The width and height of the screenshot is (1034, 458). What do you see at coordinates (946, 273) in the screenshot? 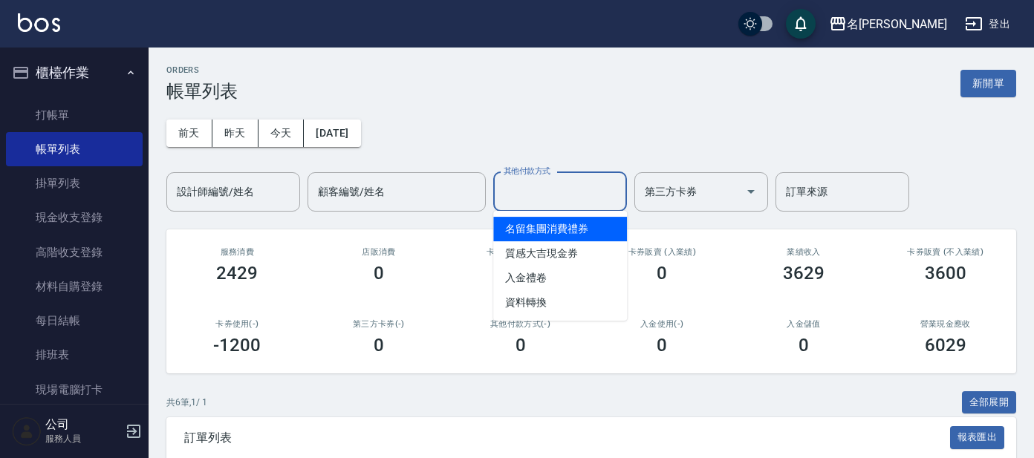
I see `h3: 3600` at bounding box center [946, 273].